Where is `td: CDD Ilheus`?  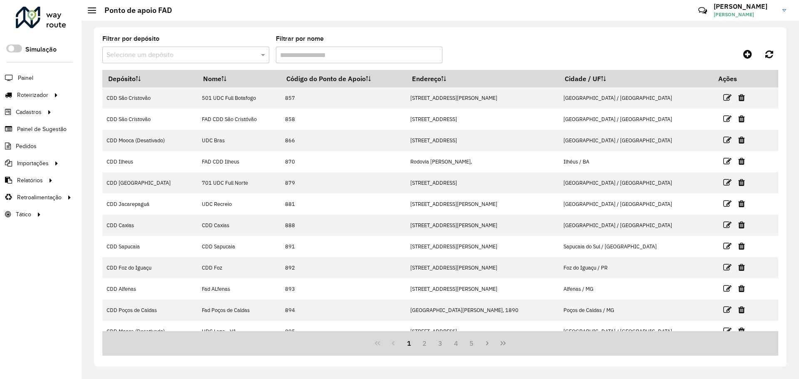
td: CDD Ilheus is located at coordinates (150, 161).